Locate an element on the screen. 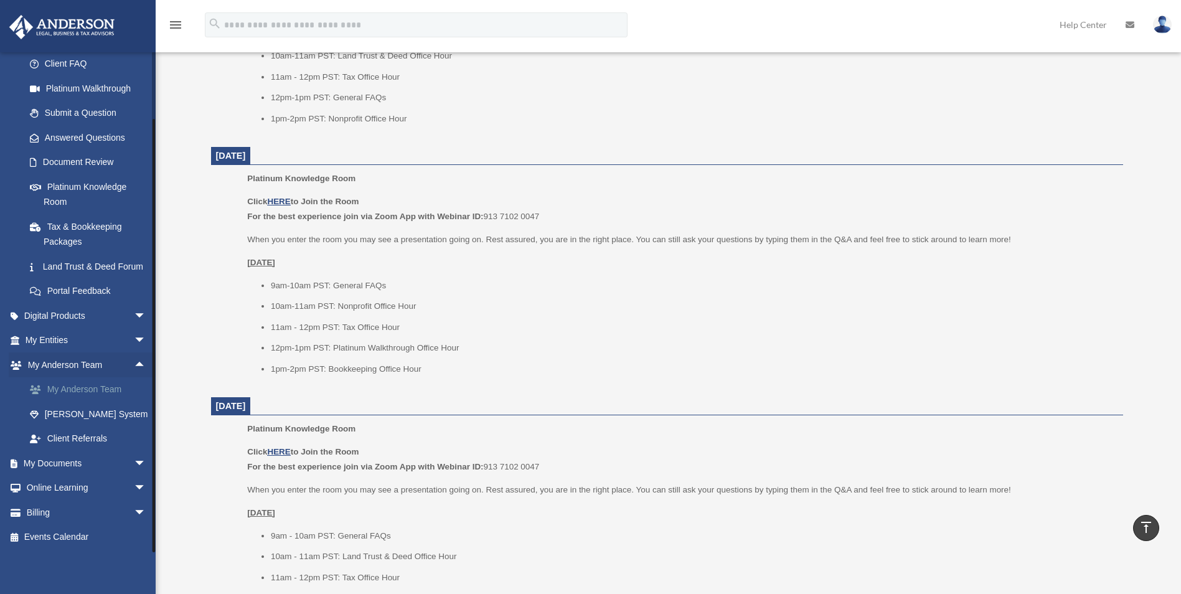 This screenshot has width=1181, height=594. a: Platinum Knowledge Room is located at coordinates (88, 194).